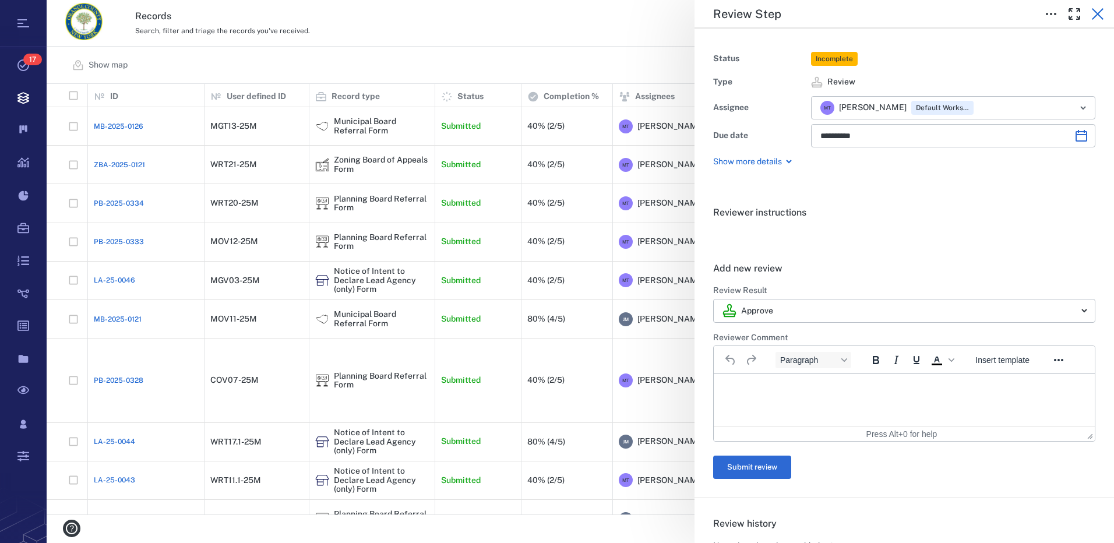 The height and width of the screenshot is (543, 1114). Describe the element at coordinates (757, 311) in the screenshot. I see `p: Approve` at that location.